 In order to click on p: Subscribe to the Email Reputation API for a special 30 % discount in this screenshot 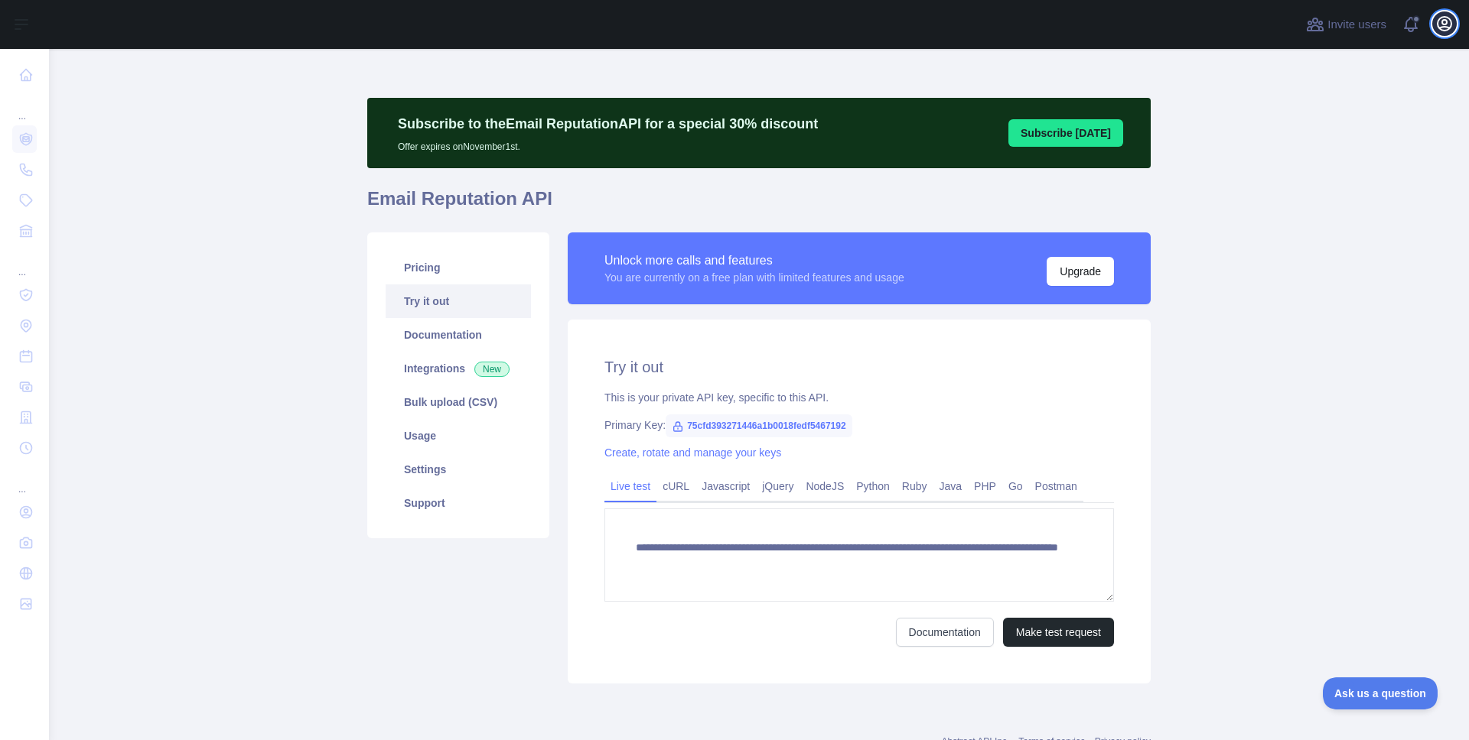, I will do `click(607, 124)`.